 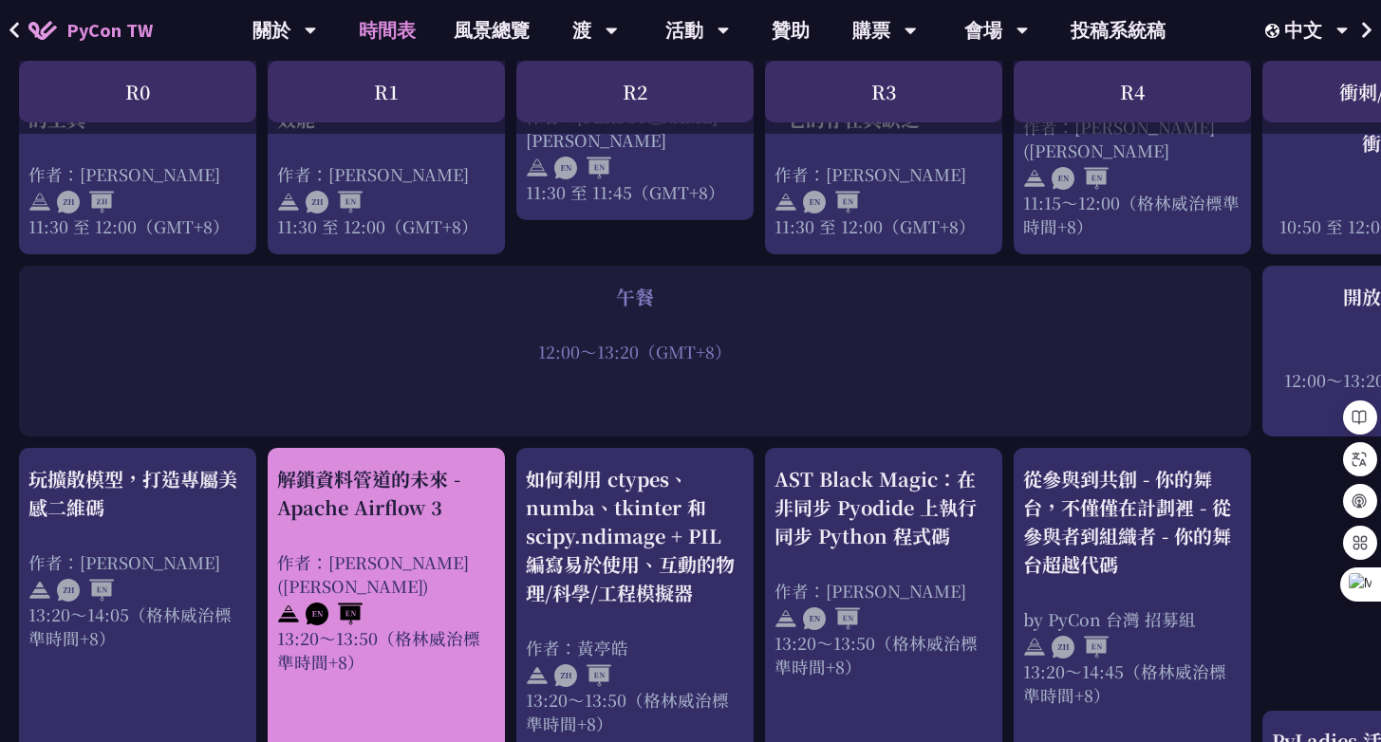 I want to click on font: AST Black Magic：在非同步 Pyodide 上執行同步 Python 程式碼, so click(x=875, y=507).